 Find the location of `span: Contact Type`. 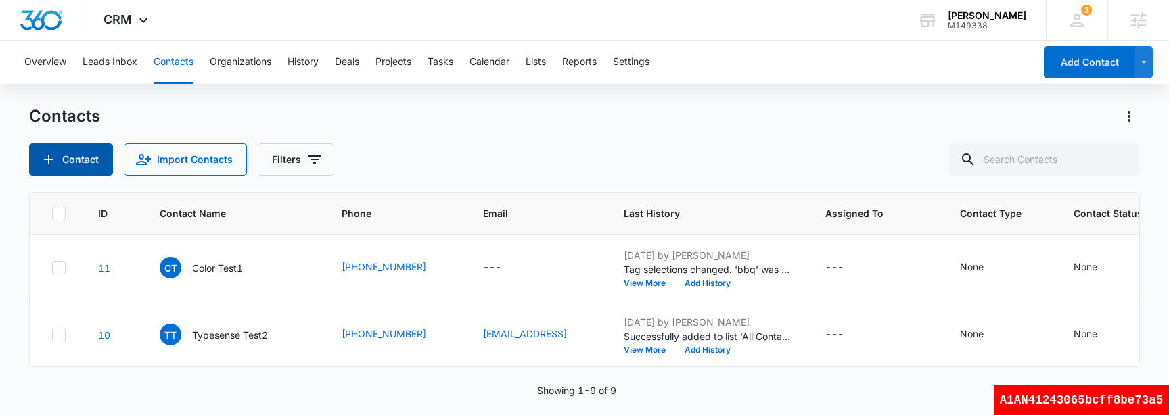

span: Contact Type is located at coordinates (990, 213).